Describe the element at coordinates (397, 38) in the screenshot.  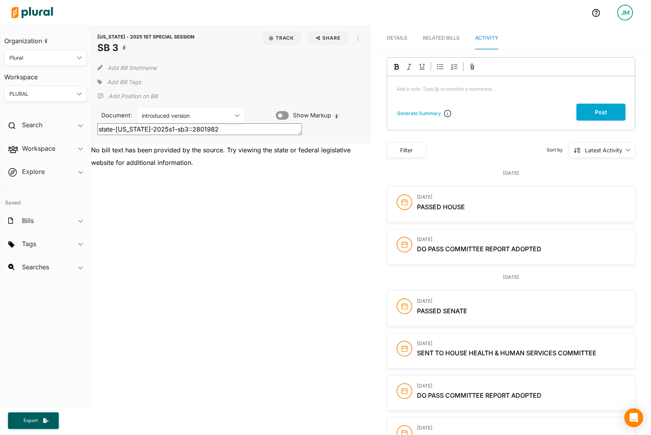
I see `span: Details` at that location.